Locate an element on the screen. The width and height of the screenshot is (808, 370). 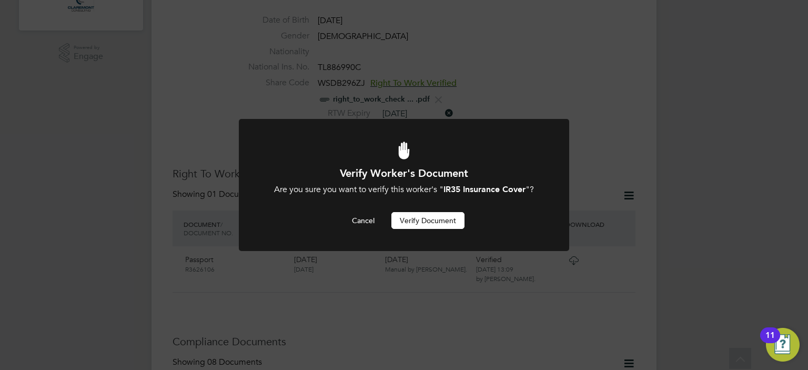
button: Cancel is located at coordinates (363, 220).